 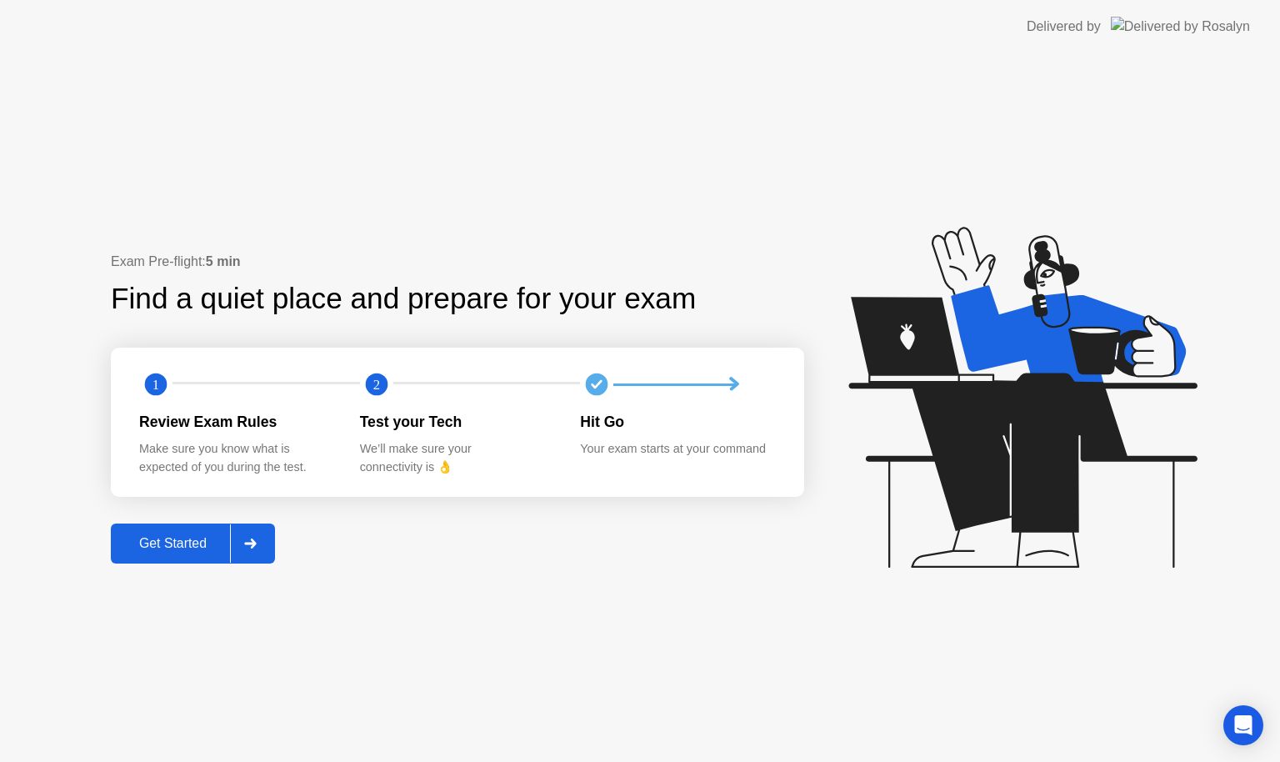 What do you see at coordinates (236, 422) in the screenshot?
I see `div: Review Exam Rules` at bounding box center [236, 422].